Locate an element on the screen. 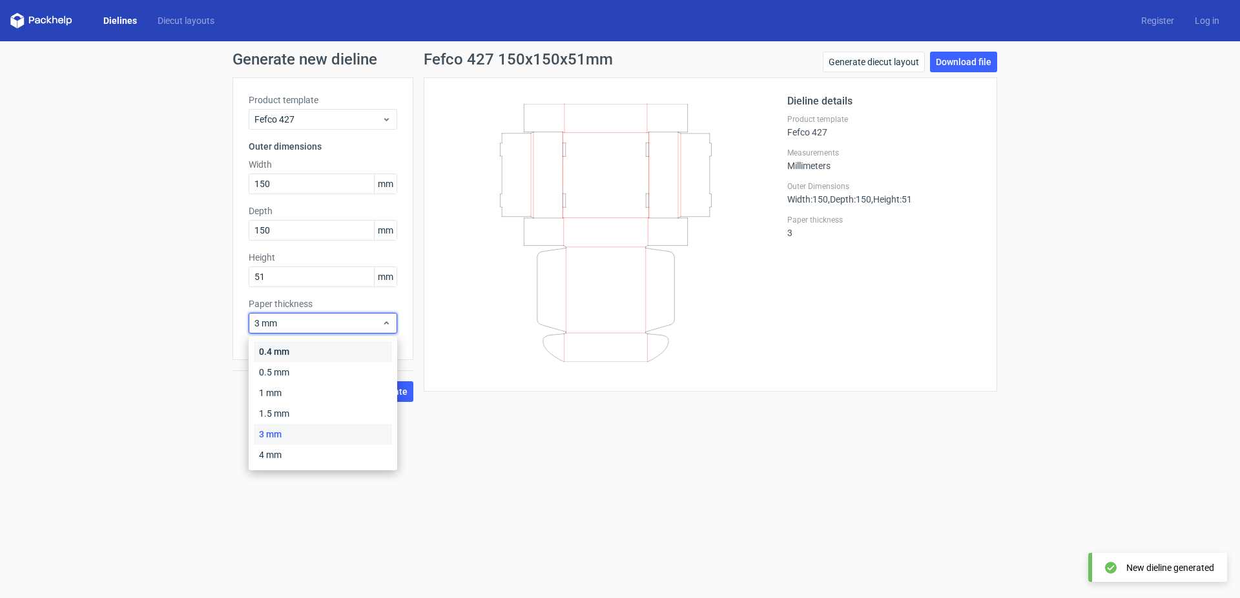 This screenshot has width=1240, height=598. label: Height is located at coordinates (323, 258).